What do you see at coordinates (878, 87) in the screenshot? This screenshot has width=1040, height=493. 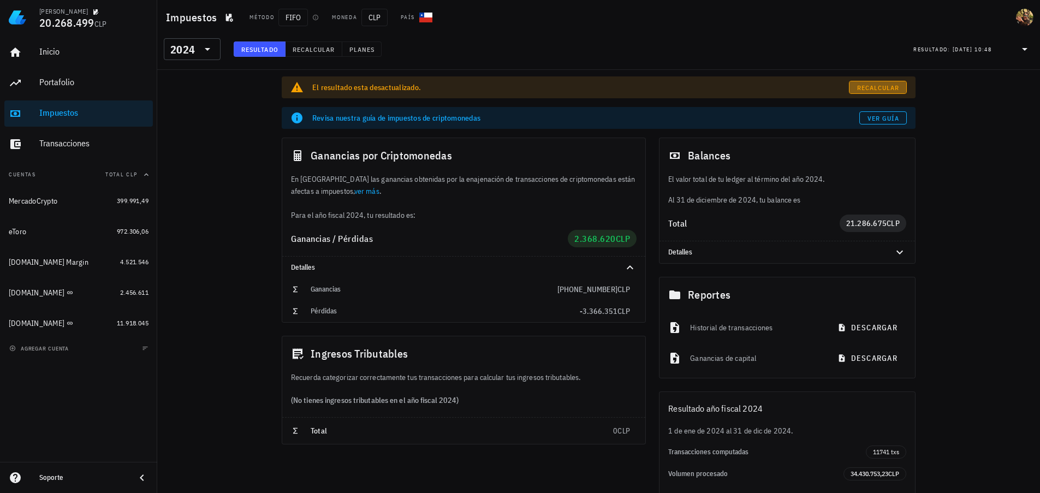 I see `a: Recalcular` at bounding box center [878, 87].